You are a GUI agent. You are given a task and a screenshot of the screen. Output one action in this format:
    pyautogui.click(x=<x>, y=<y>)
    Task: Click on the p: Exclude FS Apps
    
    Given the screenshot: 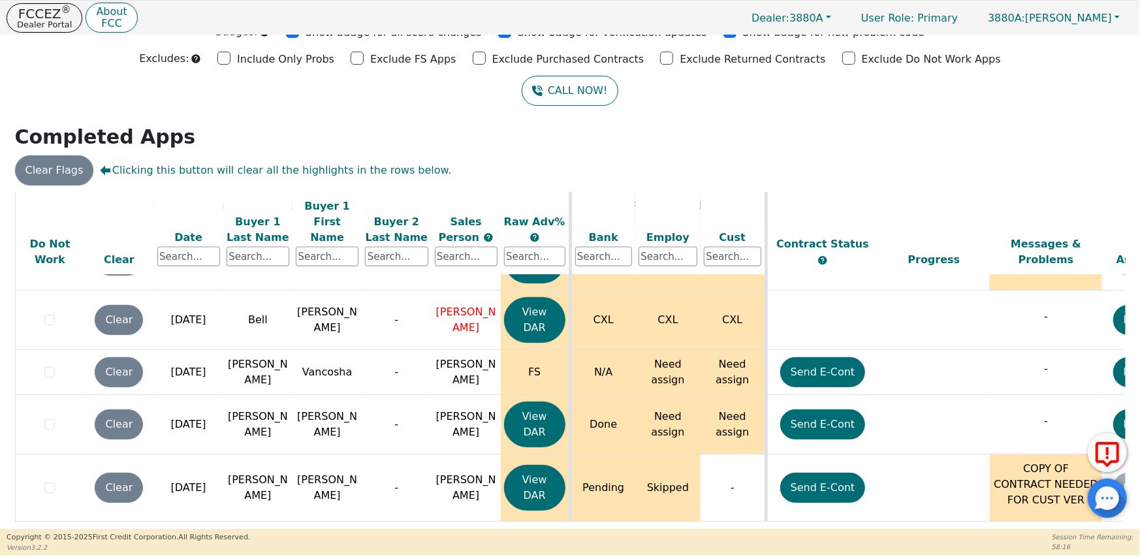 What is the action you would take?
    pyautogui.click(x=413, y=59)
    